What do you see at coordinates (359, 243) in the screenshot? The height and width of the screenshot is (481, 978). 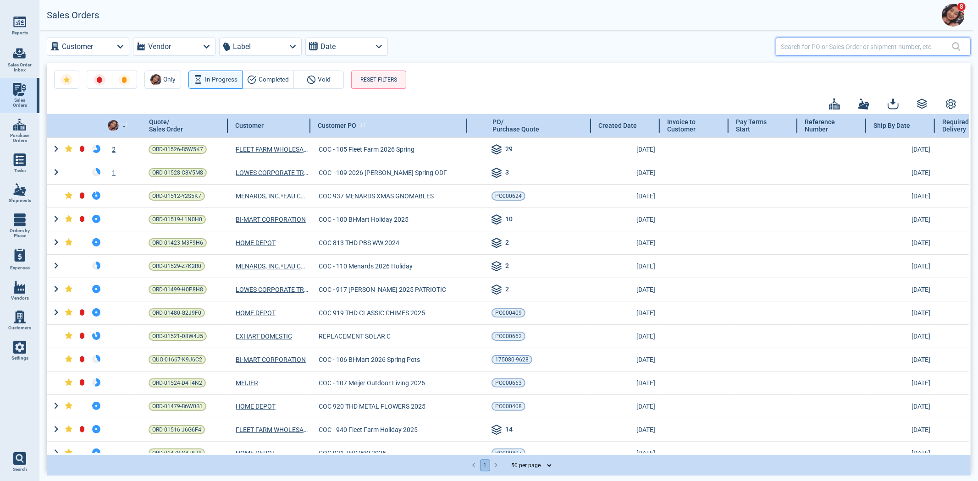 I see `span: COC 813 THD PBS WW 2024` at bounding box center [359, 243].